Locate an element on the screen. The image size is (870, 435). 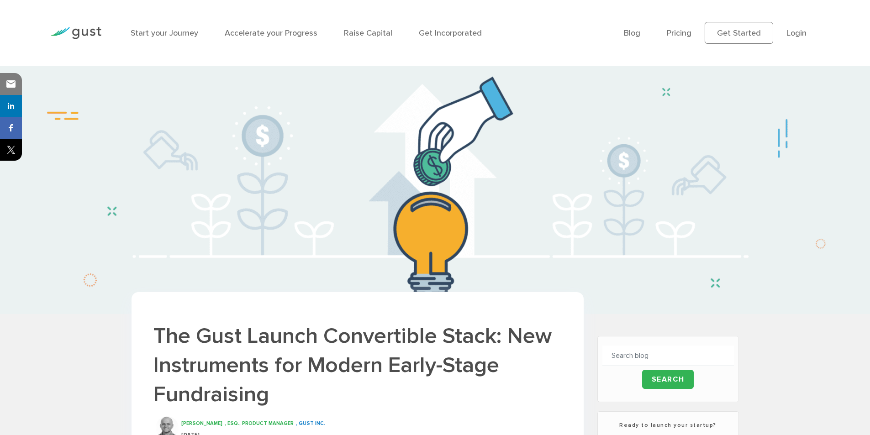
h3: Ready to launch your startup? is located at coordinates (668, 425).